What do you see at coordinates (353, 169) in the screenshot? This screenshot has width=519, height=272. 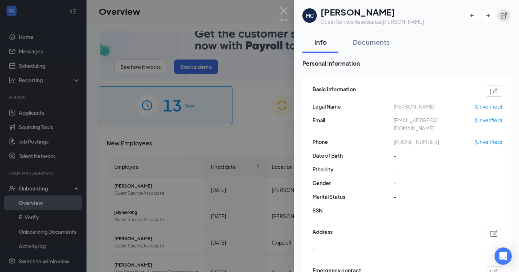 I see `span: Ethnicity` at bounding box center [353, 169].